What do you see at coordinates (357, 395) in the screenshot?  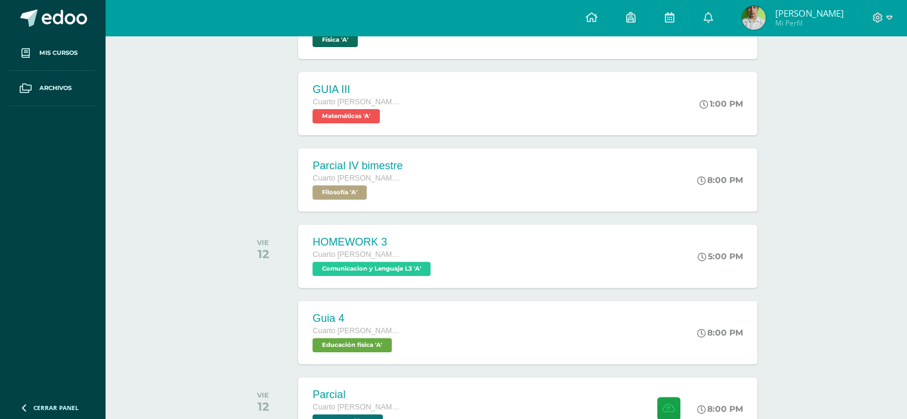 I see `div: Parcial` at bounding box center [357, 395].